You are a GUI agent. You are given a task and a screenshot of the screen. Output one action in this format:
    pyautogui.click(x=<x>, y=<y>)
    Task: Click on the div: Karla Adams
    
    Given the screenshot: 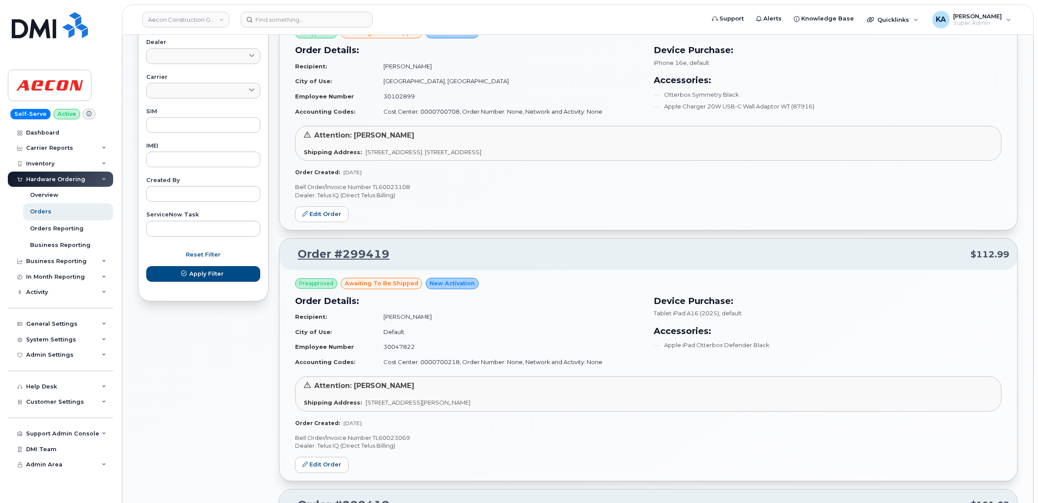 What is the action you would take?
    pyautogui.click(x=971, y=20)
    